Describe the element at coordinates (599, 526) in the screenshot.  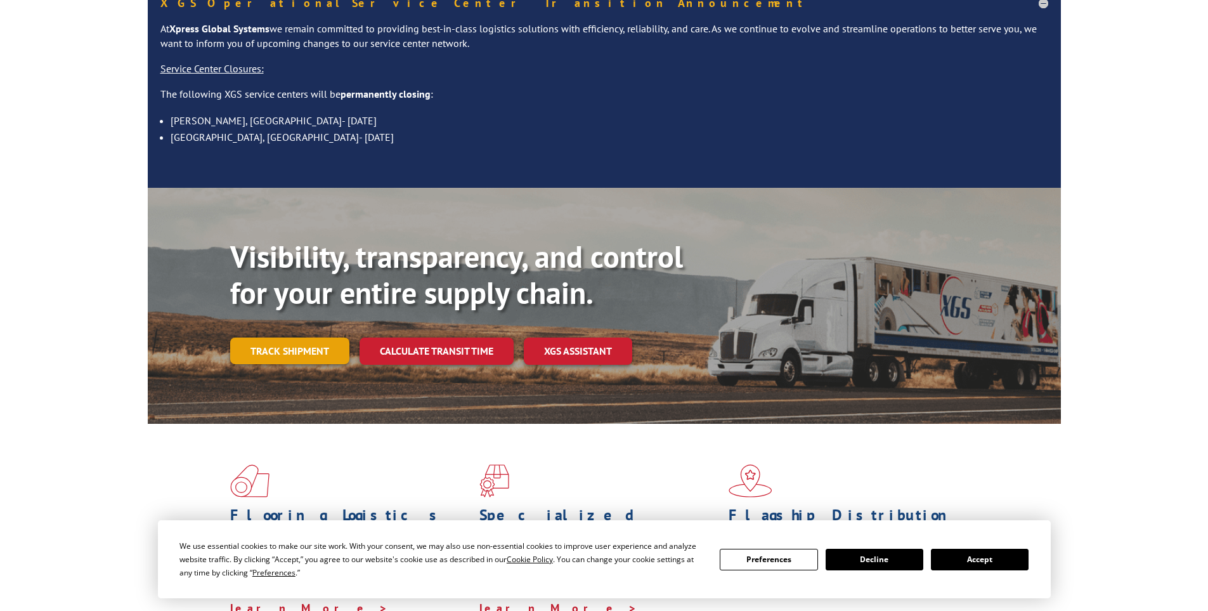
I see `h1: Specialized Freight Experts` at that location.